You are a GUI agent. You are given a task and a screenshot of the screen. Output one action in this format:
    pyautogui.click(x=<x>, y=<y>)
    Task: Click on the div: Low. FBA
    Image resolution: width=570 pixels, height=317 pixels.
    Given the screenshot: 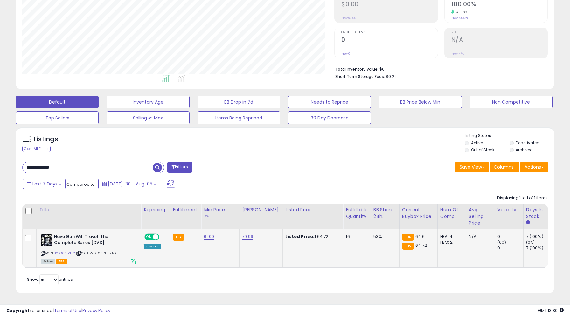 What is the action you would take?
    pyautogui.click(x=152, y=247)
    